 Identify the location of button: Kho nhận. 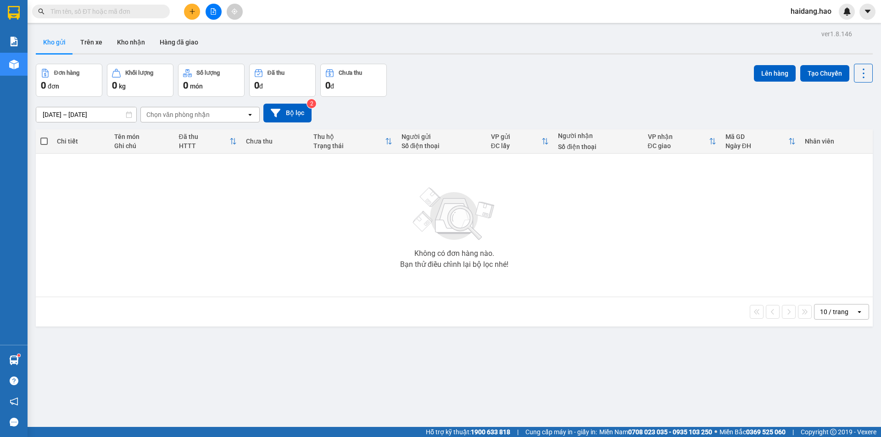
(131, 42).